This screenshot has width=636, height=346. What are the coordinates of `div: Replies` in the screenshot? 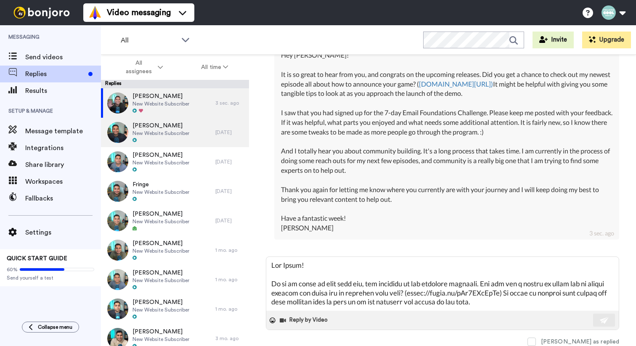 It's located at (175, 84).